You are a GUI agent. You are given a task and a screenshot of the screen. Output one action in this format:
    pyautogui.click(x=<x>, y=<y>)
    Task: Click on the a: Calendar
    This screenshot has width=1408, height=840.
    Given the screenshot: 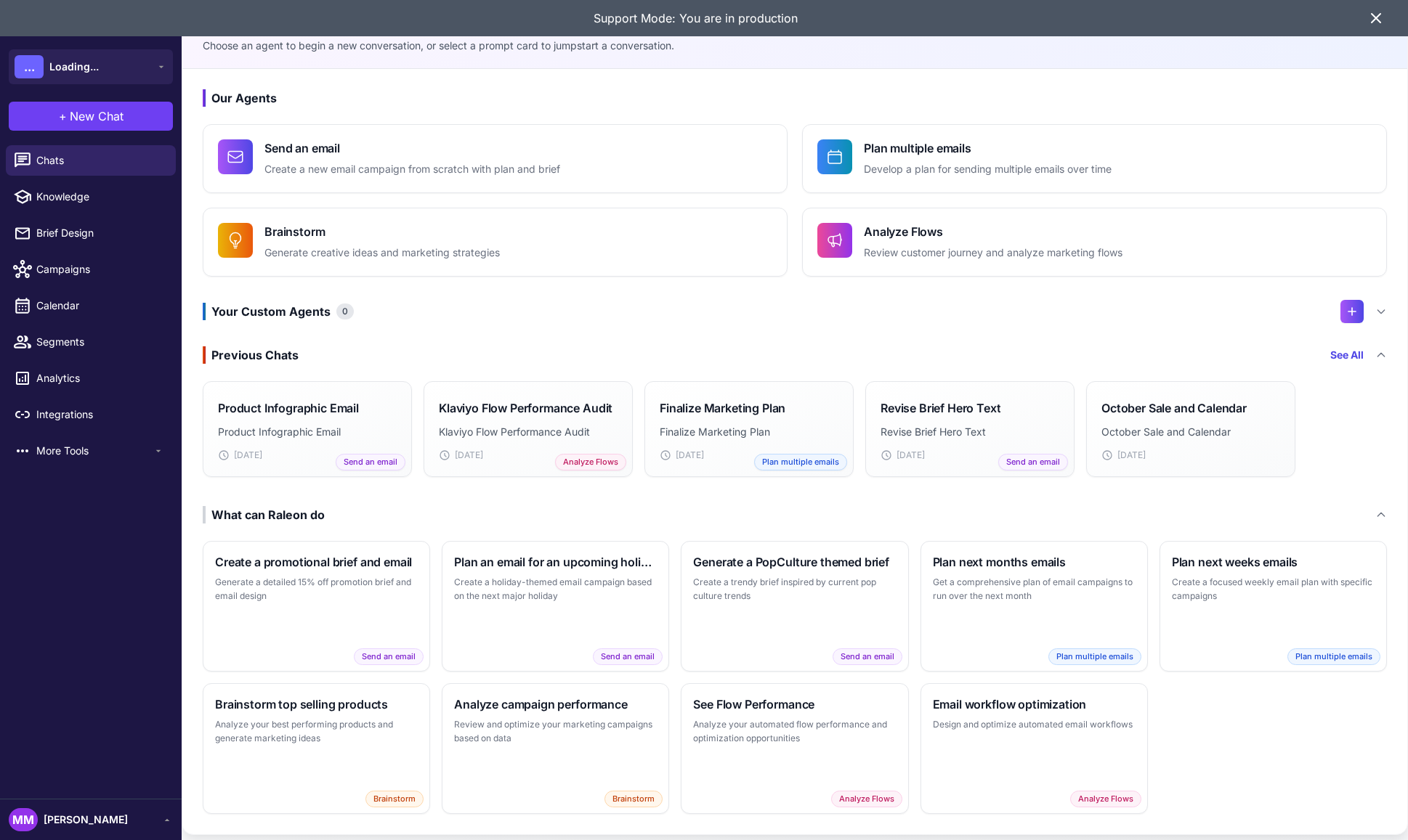 What is the action you would take?
    pyautogui.click(x=90, y=306)
    